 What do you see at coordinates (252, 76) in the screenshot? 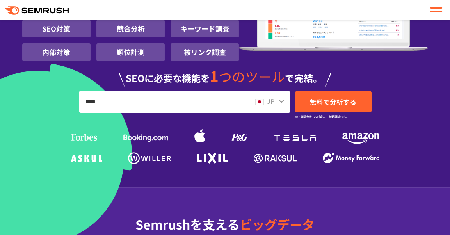
I see `span: つのツール` at bounding box center [252, 76].